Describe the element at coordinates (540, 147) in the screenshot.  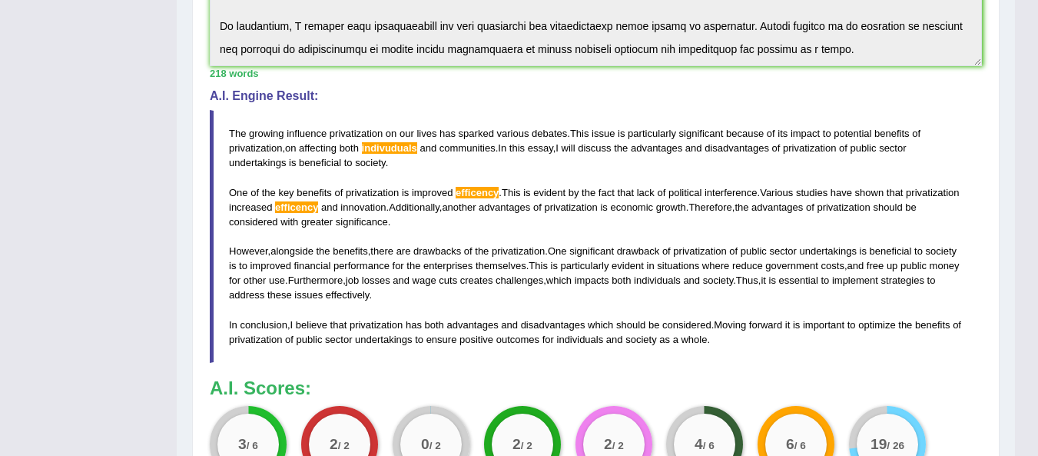
I see `span: essay` at that location.